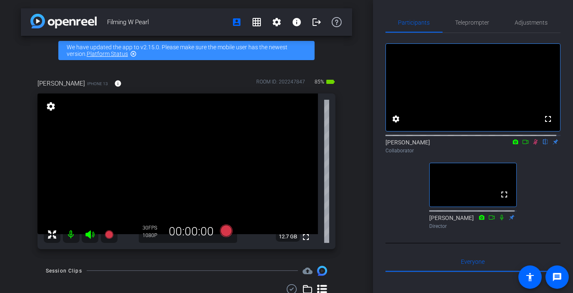 The height and width of the screenshot is (293, 573). What do you see at coordinates (317, 22) in the screenshot?
I see `mat-icon: logout` at bounding box center [317, 22].